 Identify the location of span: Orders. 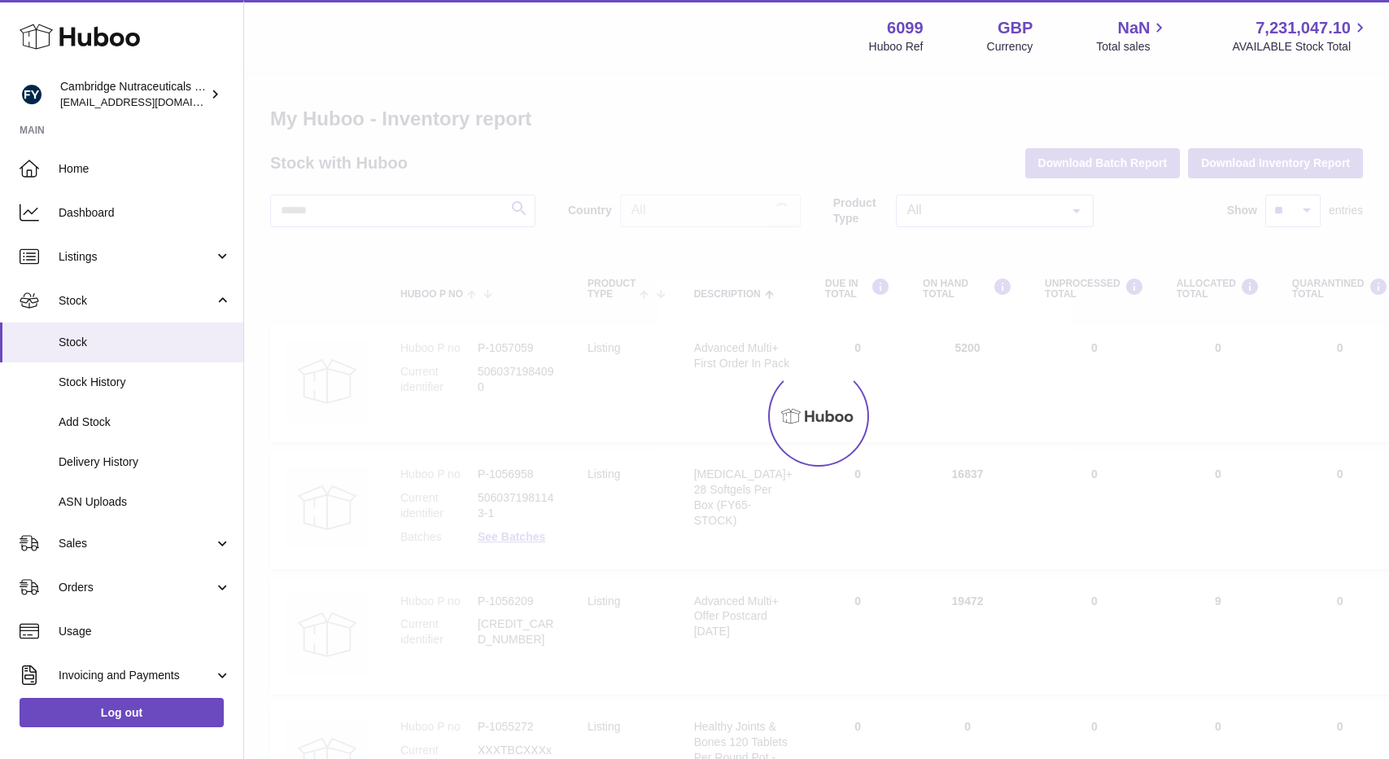
(136, 587).